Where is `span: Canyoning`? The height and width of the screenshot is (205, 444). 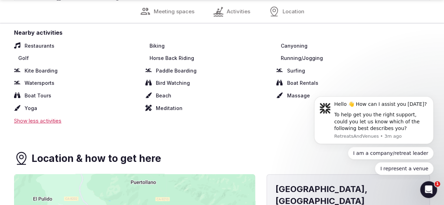 span: Canyoning is located at coordinates (294, 46).